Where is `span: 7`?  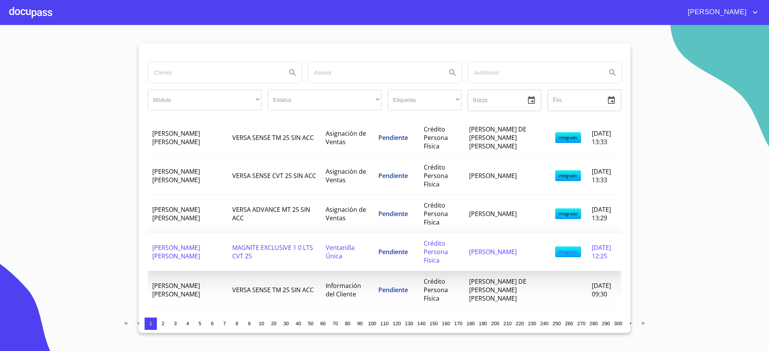
span: 7 is located at coordinates (224, 323).